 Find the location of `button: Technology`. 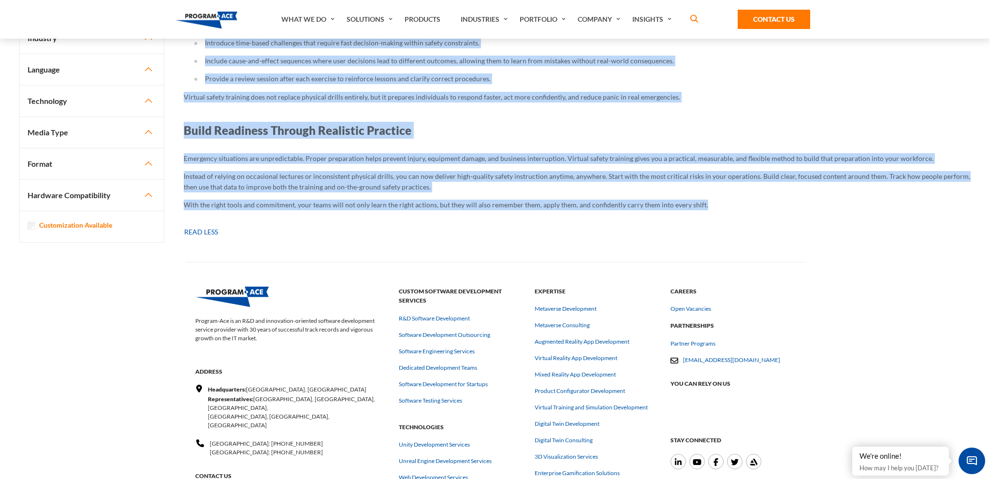

button: Technology is located at coordinates (92, 101).